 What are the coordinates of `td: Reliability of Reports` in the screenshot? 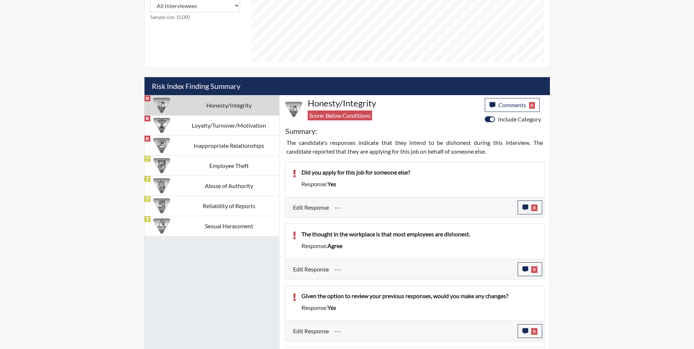 It's located at (229, 206).